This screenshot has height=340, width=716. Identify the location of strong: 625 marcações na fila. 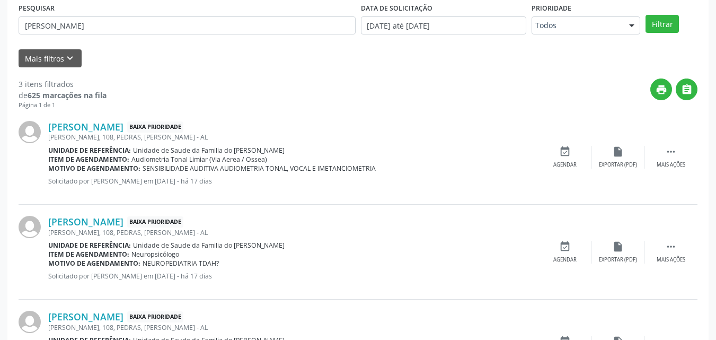
(67, 95).